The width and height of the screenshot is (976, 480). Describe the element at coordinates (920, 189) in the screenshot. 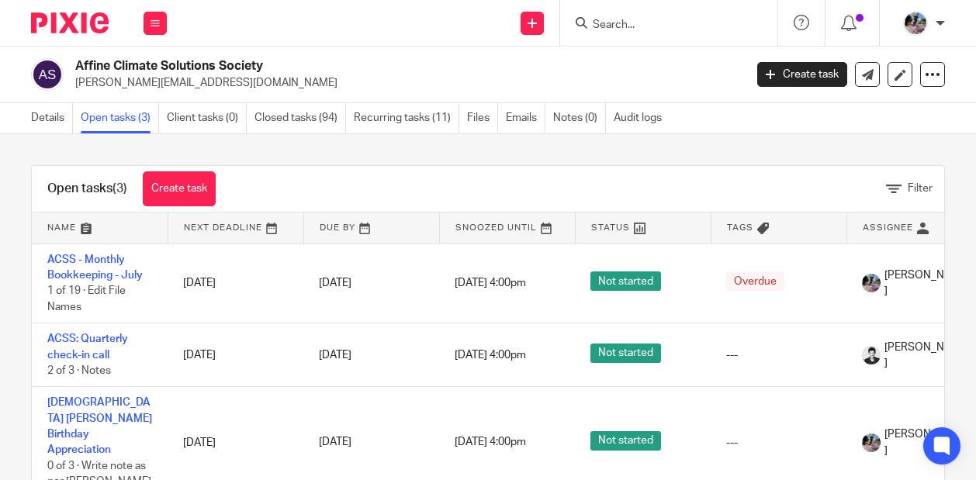

I see `span: Filter` at that location.